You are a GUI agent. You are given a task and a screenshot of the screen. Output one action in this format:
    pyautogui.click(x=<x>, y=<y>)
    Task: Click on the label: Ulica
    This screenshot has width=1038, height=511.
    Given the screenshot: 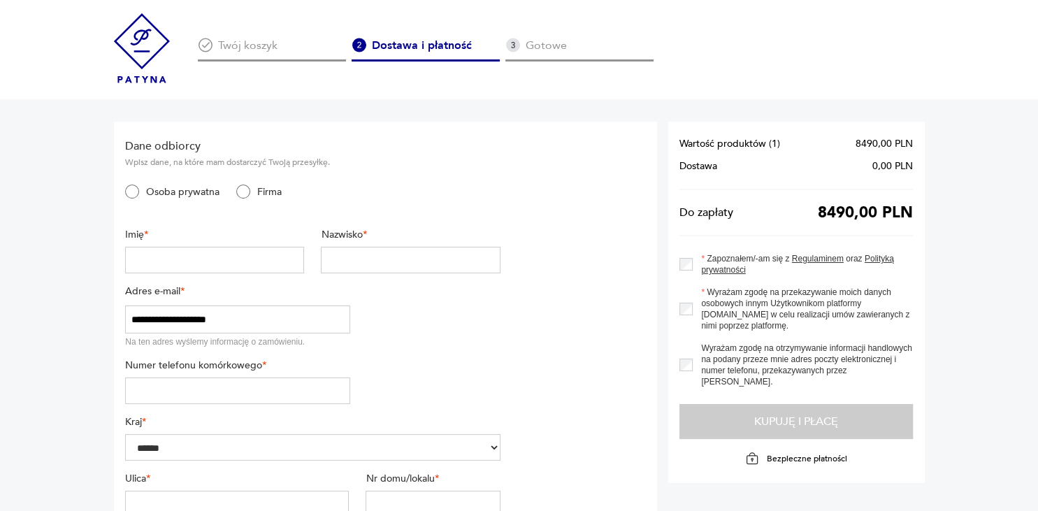 What is the action you would take?
    pyautogui.click(x=237, y=478)
    